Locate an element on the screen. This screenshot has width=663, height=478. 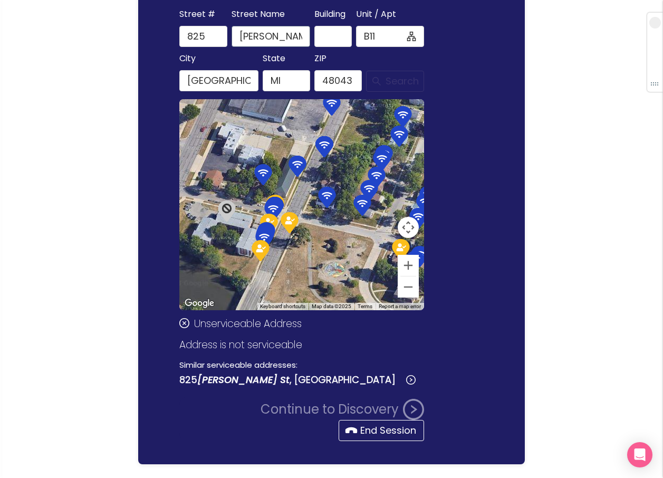
input: Unit (optional) is located at coordinates (384, 36).